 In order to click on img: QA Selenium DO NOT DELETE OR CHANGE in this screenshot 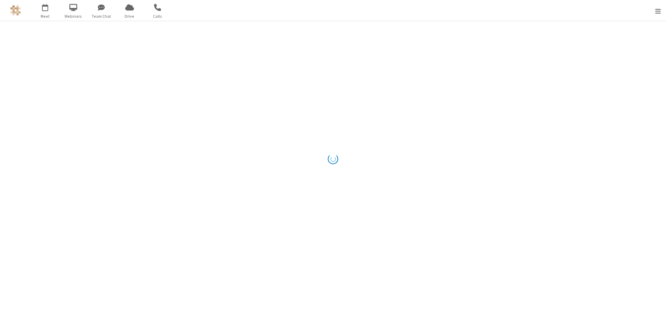, I will do `click(16, 10)`.